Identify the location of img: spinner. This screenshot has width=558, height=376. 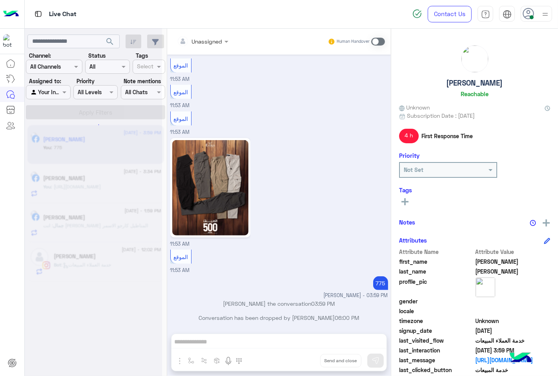
(417, 14).